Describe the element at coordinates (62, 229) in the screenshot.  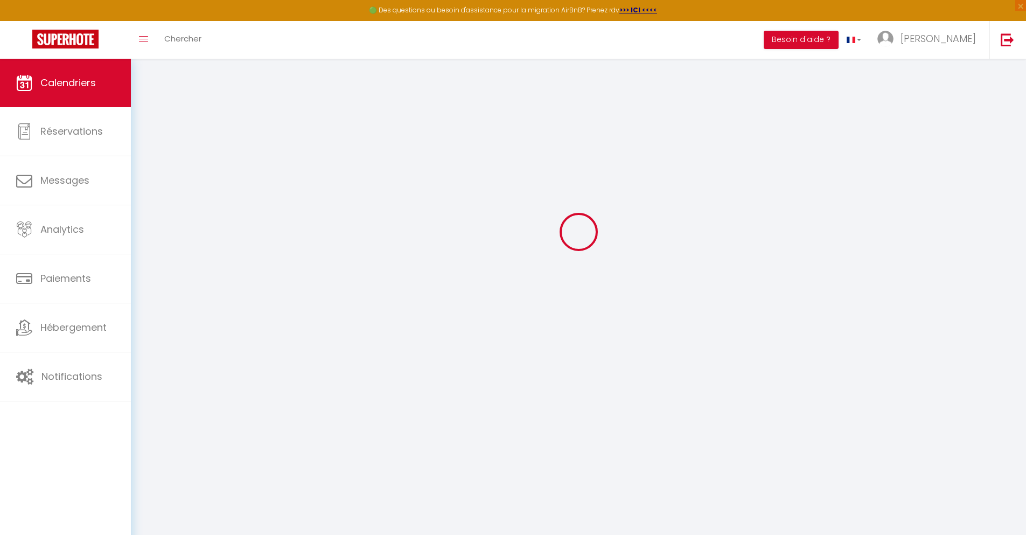
I see `span: Analytics` at that location.